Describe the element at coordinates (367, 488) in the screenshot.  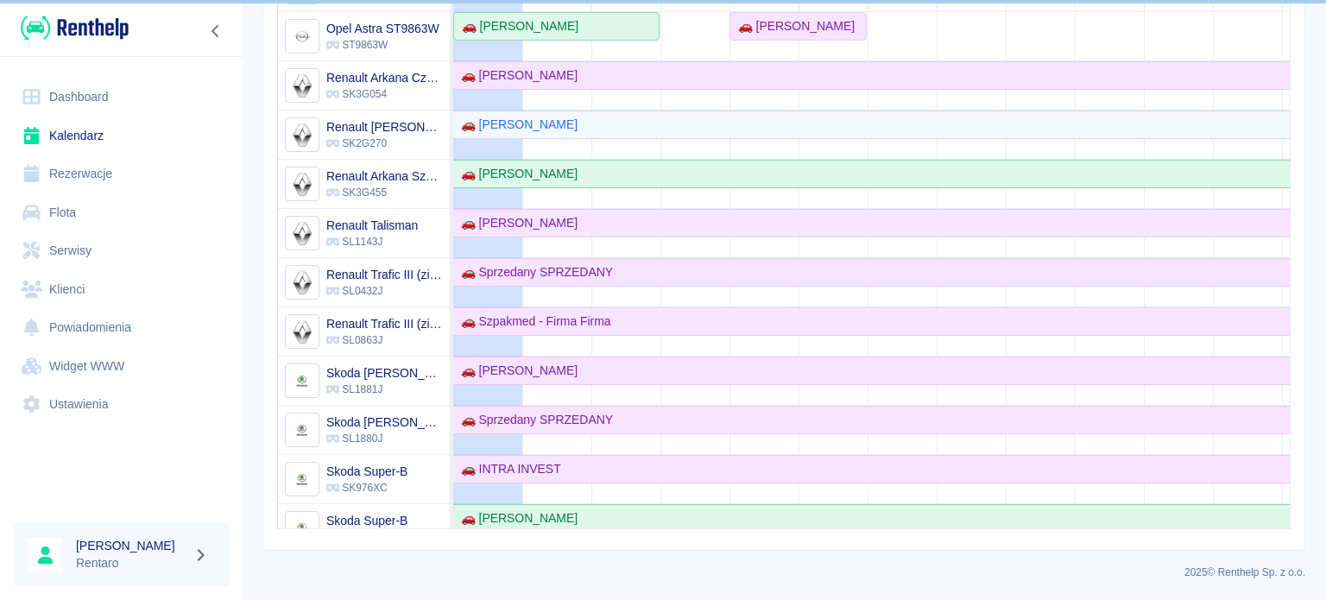
I see `p: SK976XC` at that location.